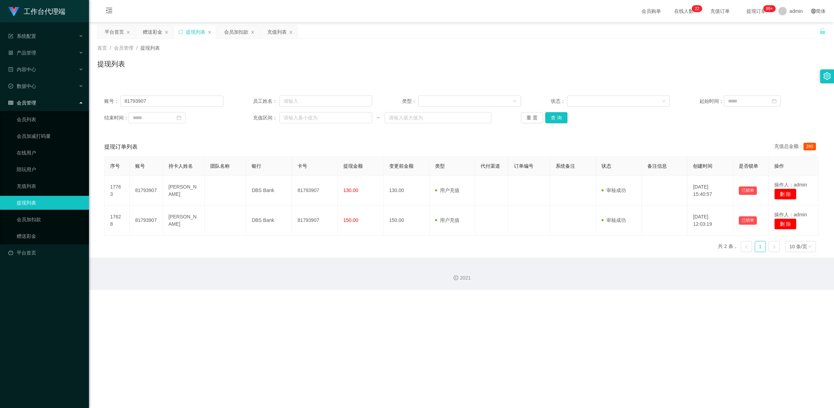 The image size is (834, 408). I want to click on li: 下一页, so click(774, 247).